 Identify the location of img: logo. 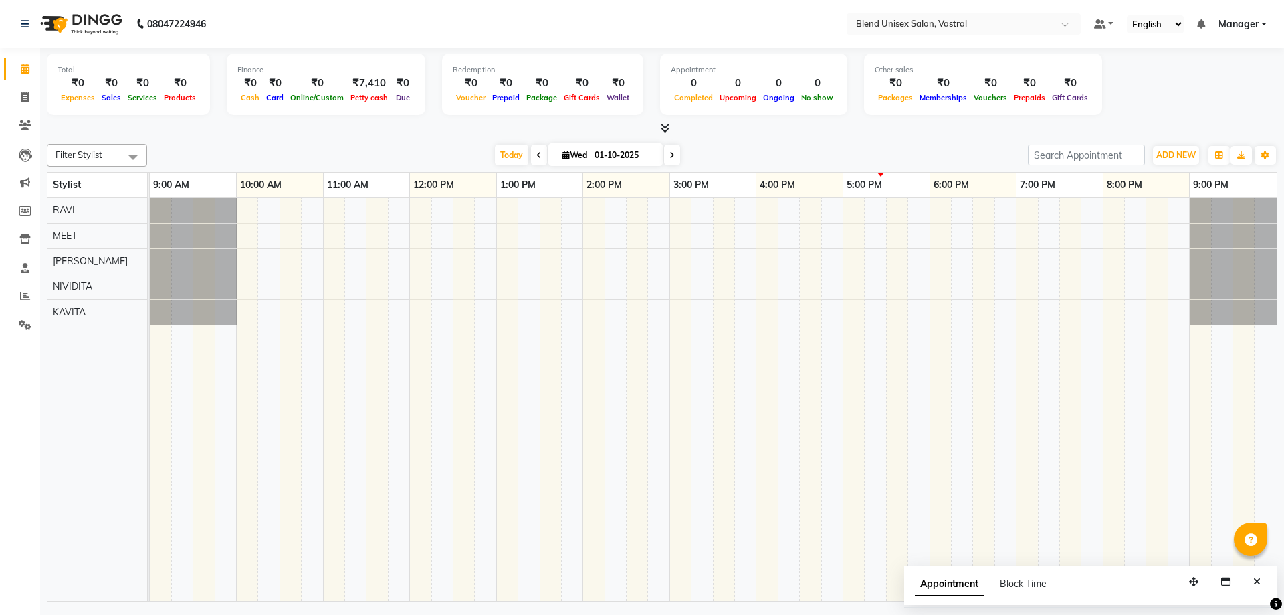
(80, 24).